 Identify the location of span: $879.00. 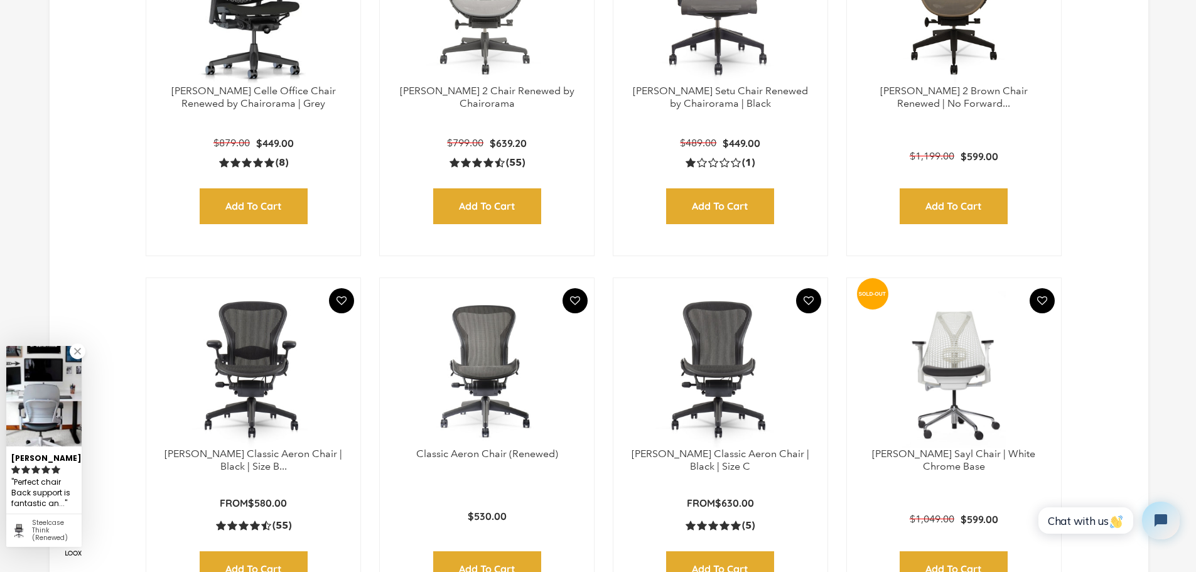
(232, 143).